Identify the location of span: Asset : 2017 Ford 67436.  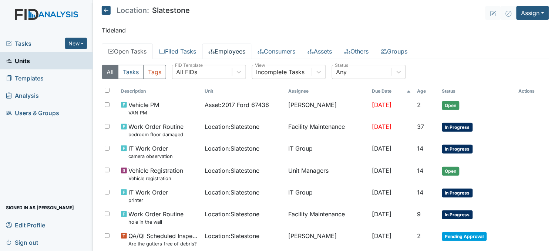
(237, 105).